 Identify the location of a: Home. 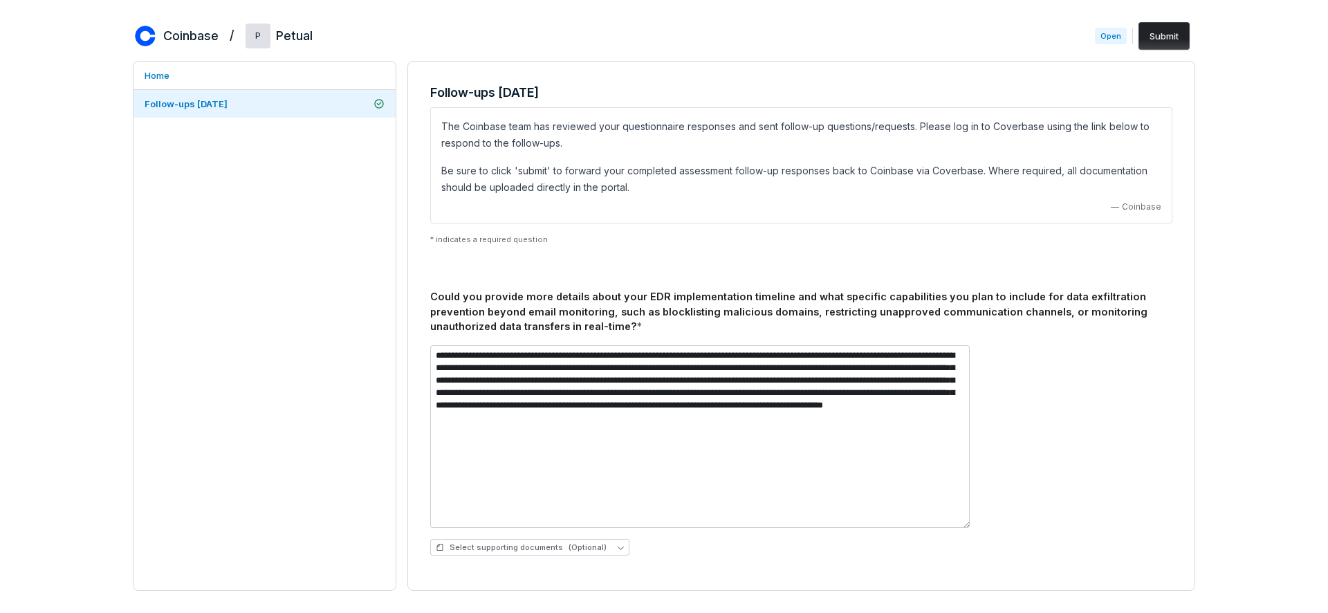
(264, 75).